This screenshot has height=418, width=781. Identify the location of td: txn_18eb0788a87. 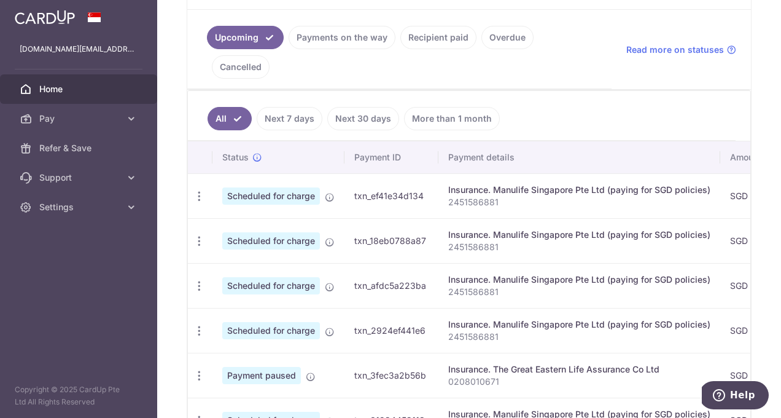
(391, 240).